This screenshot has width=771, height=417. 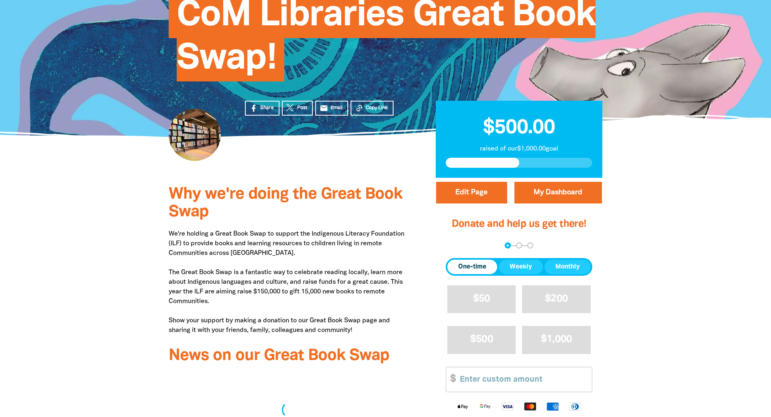 I want to click on span: $50, so click(x=481, y=299).